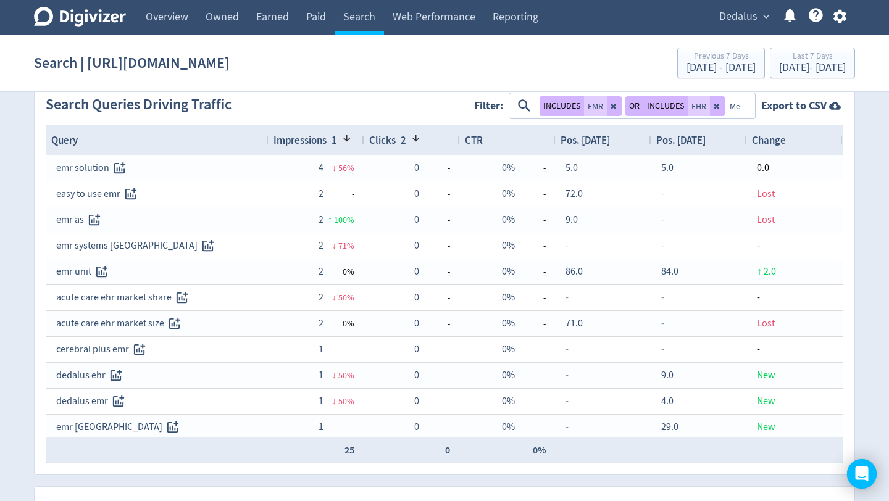 This screenshot has height=501, width=889. I want to click on span: 86.0, so click(574, 272).